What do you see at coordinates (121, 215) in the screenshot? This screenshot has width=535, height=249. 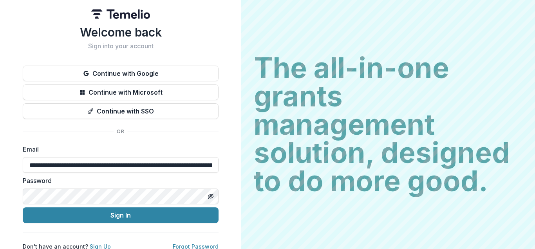 I see `button: Sign In` at bounding box center [121, 215].